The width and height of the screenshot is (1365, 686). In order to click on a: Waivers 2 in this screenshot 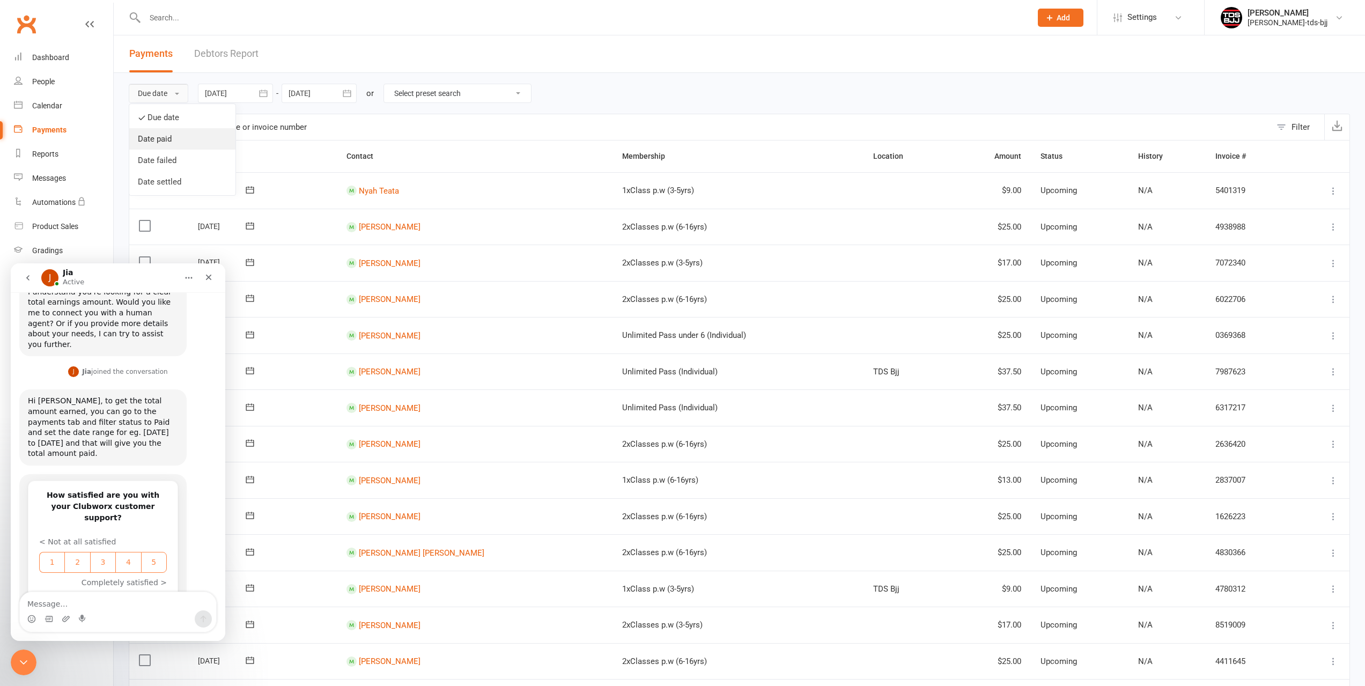, I will do `click(63, 275)`.